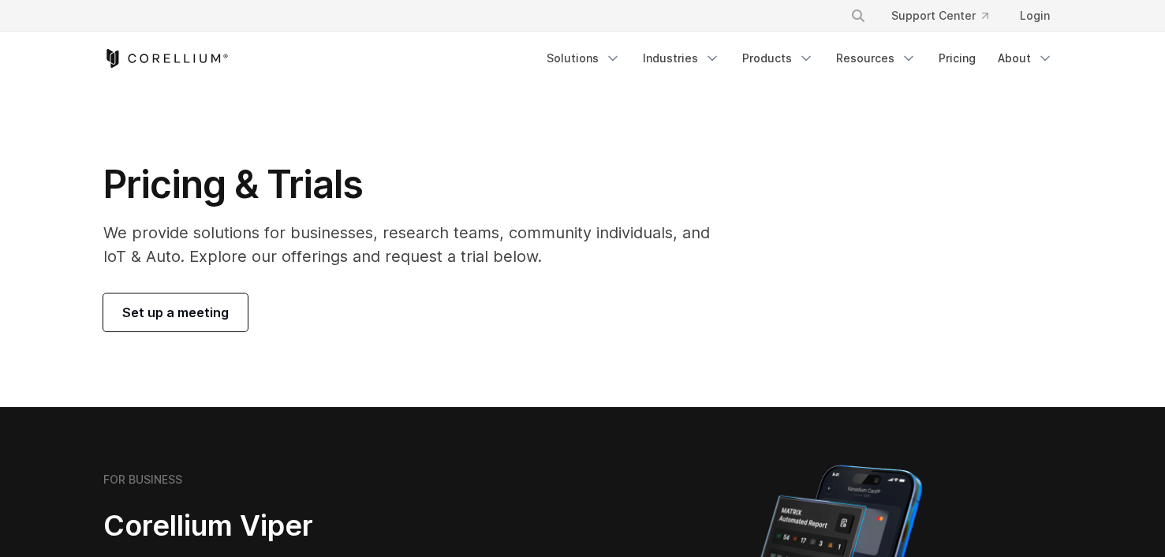 This screenshot has width=1165, height=557. Describe the element at coordinates (957, 58) in the screenshot. I see `a: Pricing` at that location.